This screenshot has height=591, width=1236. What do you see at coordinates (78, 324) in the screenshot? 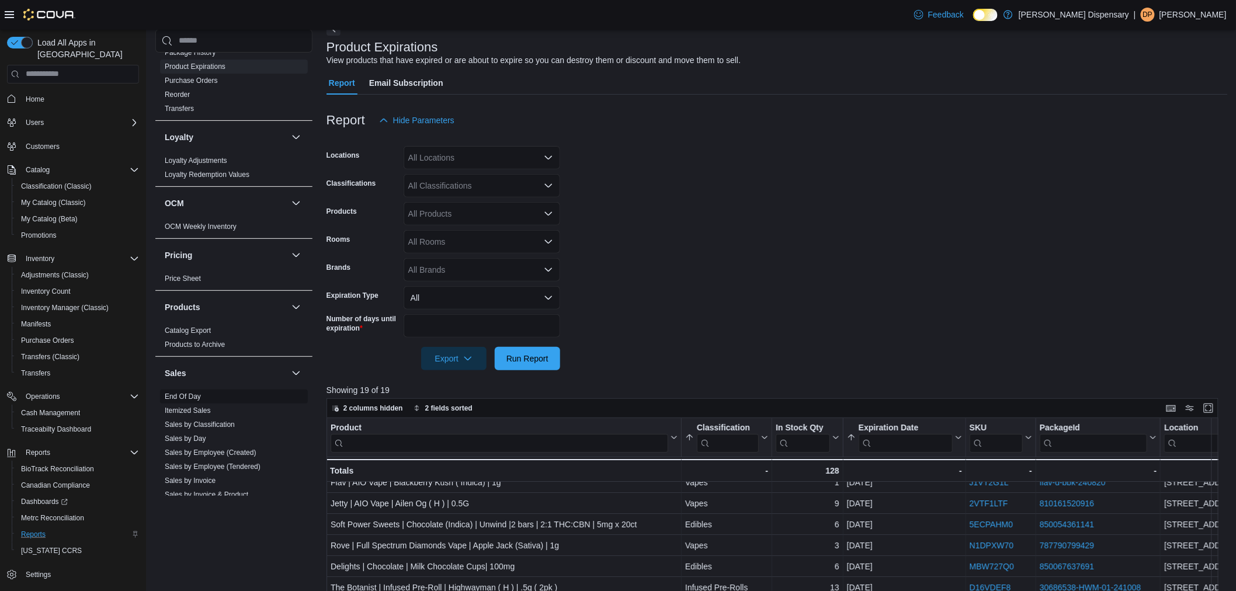
I see `button: Manifests` at bounding box center [78, 324].